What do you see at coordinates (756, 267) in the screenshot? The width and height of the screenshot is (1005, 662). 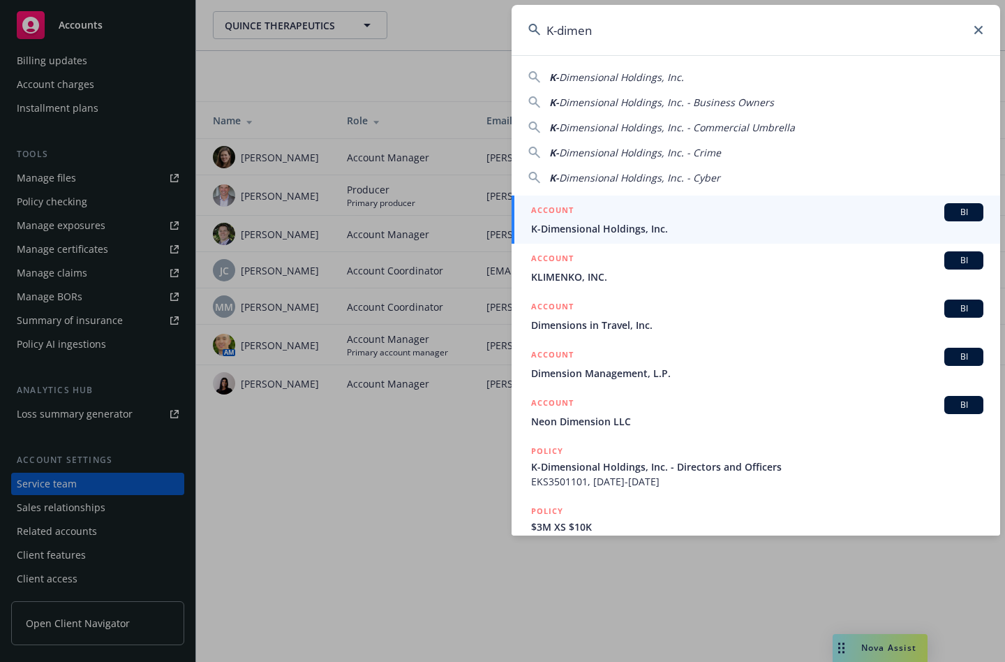 I see `a: ACCOUNTBIKLIMENKO, INC.` at bounding box center [756, 267].